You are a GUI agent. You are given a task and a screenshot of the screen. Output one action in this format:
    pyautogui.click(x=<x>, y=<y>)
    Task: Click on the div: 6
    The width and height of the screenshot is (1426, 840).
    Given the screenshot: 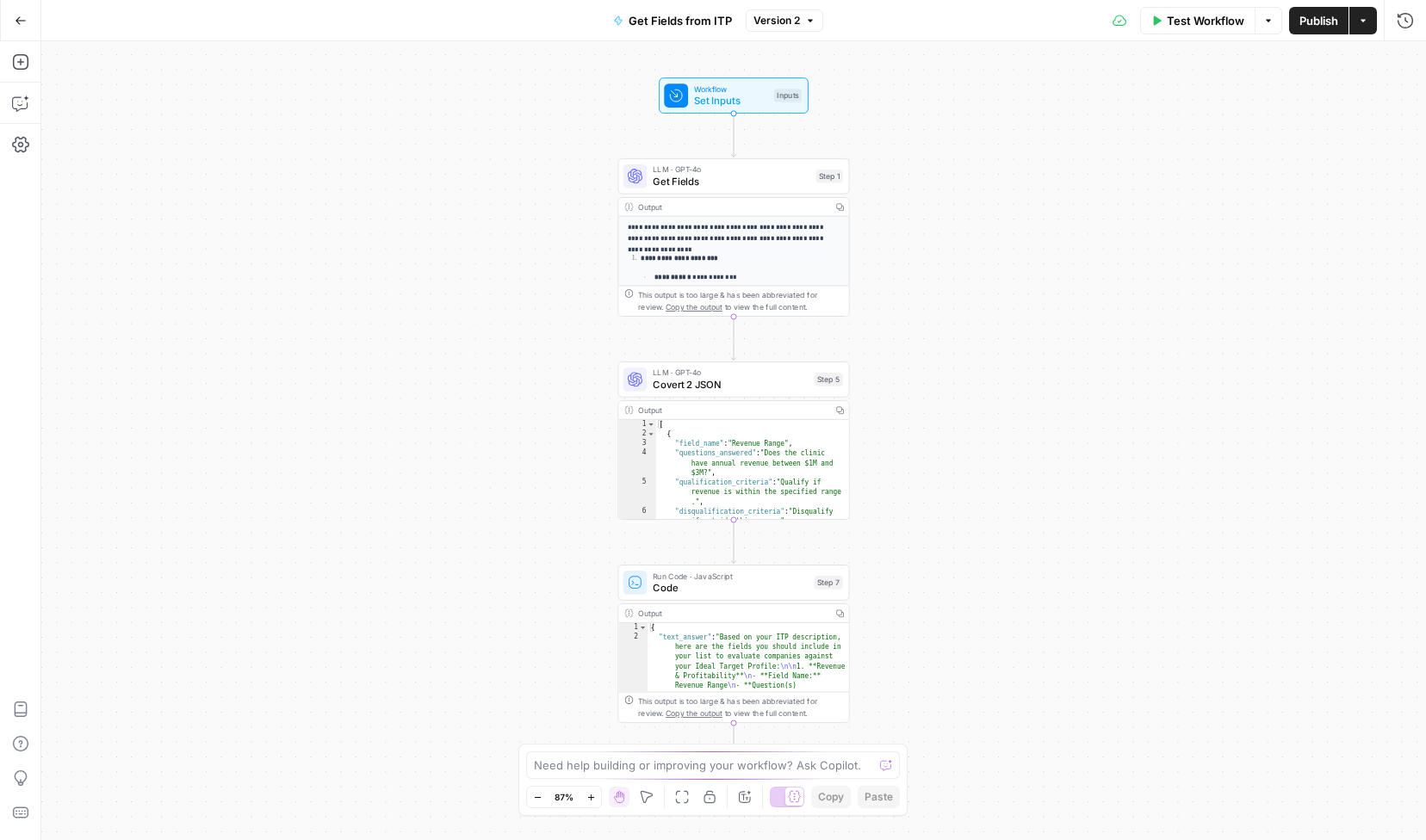 What is the action you would take?
    pyautogui.click(x=636, y=517)
    